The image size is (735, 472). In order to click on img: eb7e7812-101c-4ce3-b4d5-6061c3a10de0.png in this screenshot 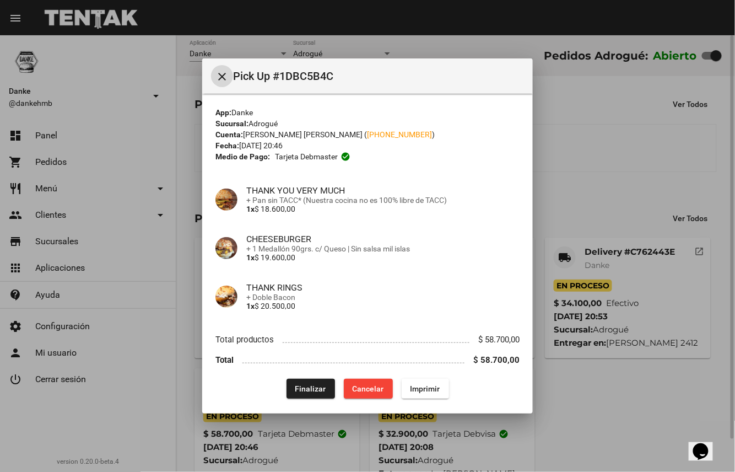, I will do `click(226, 248)`.